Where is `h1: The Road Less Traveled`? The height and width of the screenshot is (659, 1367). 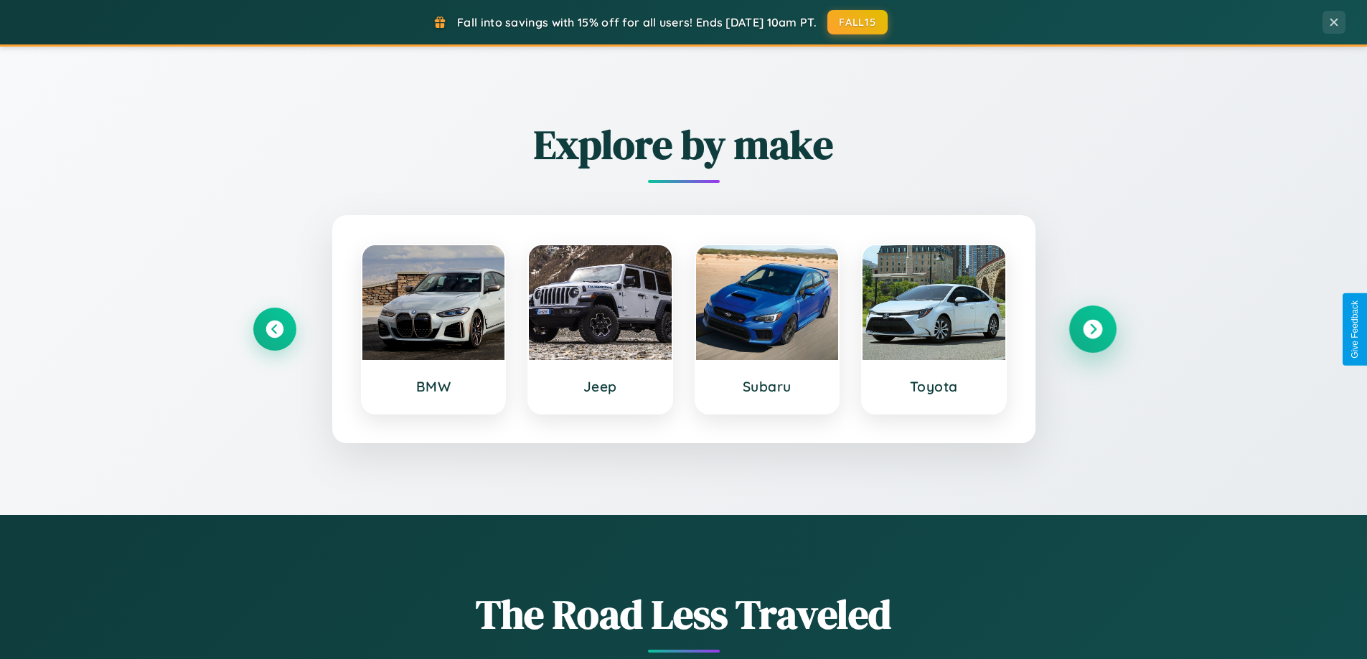 h1: The Road Less Traveled is located at coordinates (684, 614).